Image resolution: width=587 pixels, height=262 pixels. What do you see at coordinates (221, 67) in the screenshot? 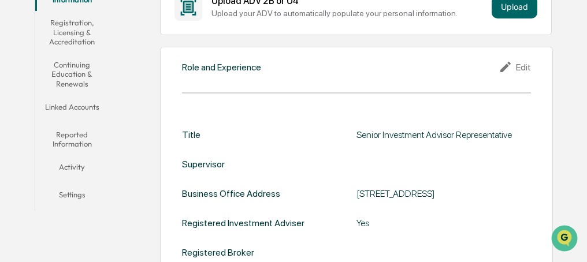
I see `div: Role and Experience` at bounding box center [221, 67].